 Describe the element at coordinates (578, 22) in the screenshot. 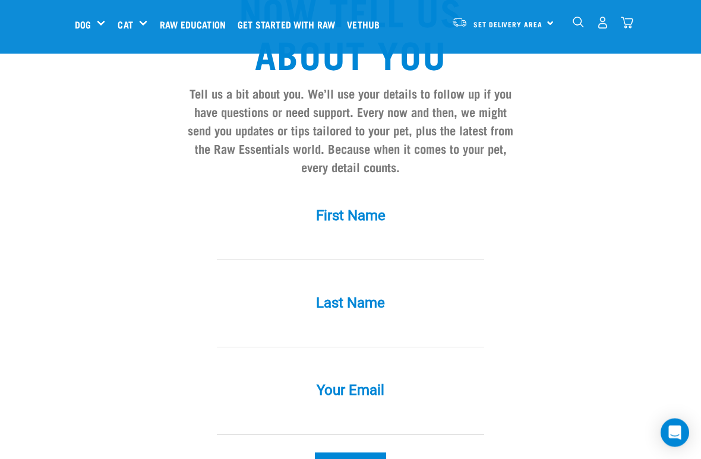

I see `img: home-icon-1@2x.png` at that location.